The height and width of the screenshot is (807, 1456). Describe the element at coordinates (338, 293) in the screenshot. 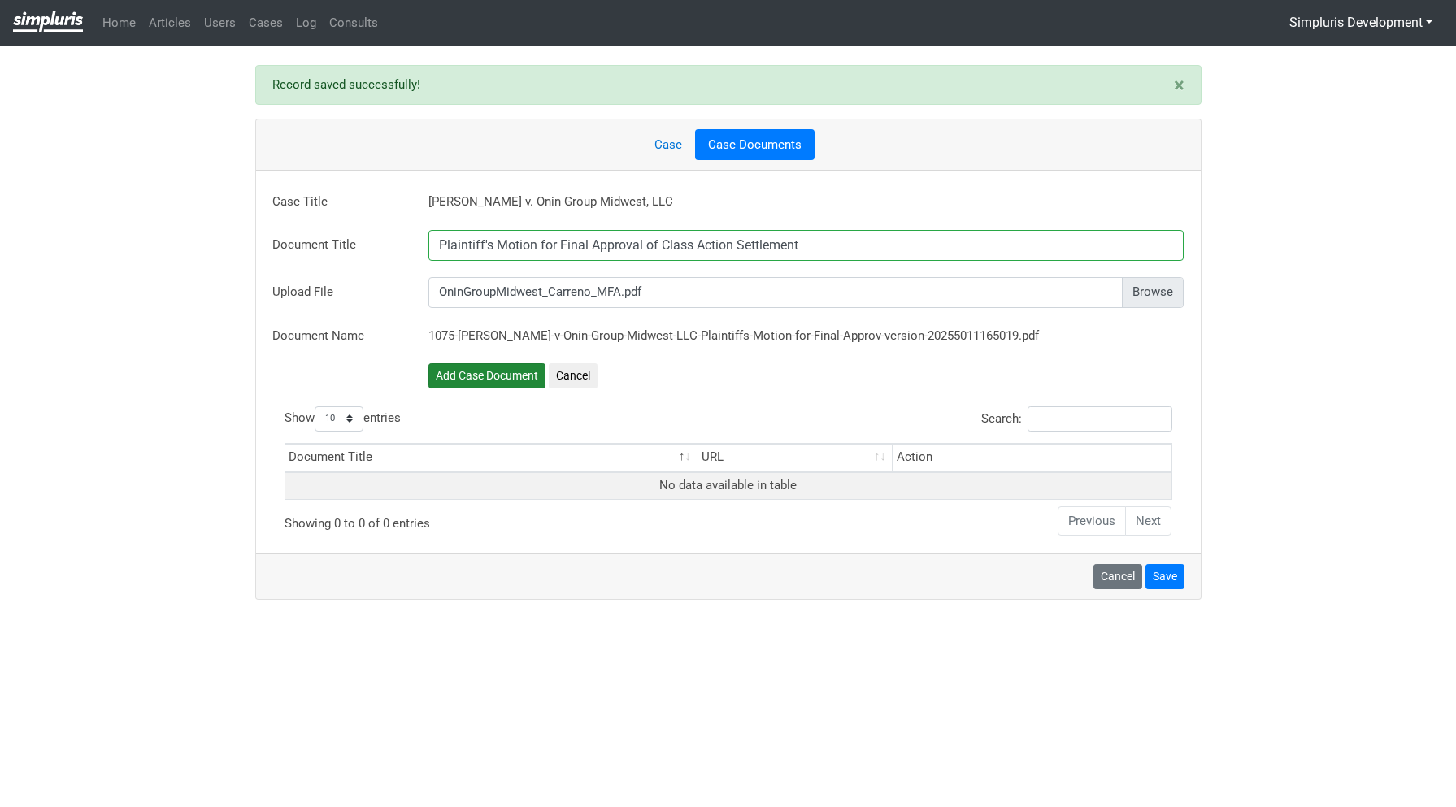

I see `label: Upload File` at that location.